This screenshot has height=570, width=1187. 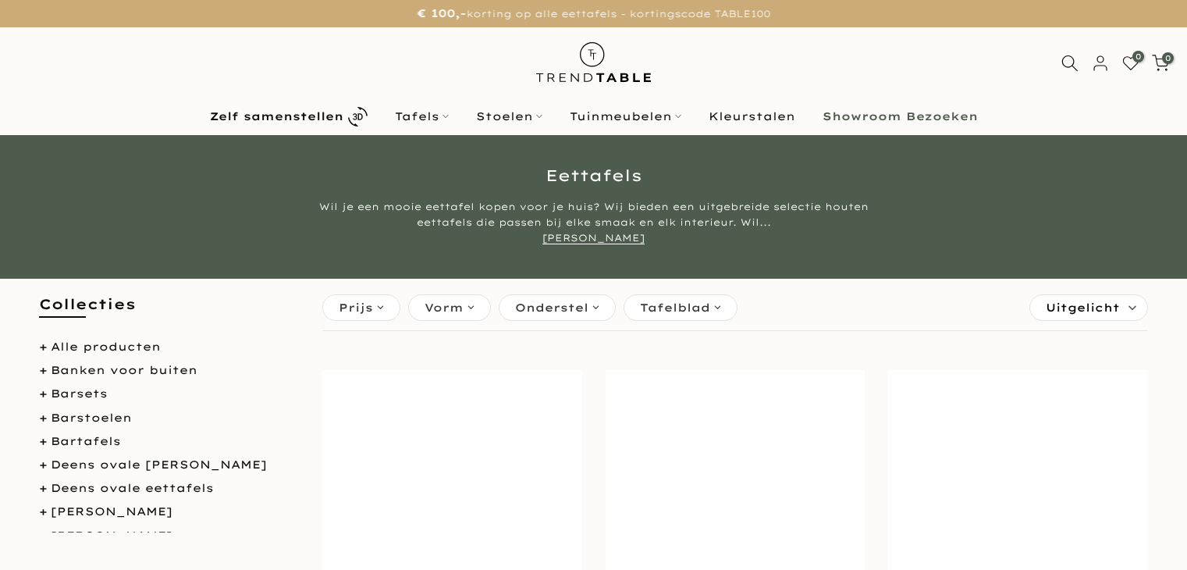 What do you see at coordinates (356, 307) in the screenshot?
I see `span: Prijs` at bounding box center [356, 307].